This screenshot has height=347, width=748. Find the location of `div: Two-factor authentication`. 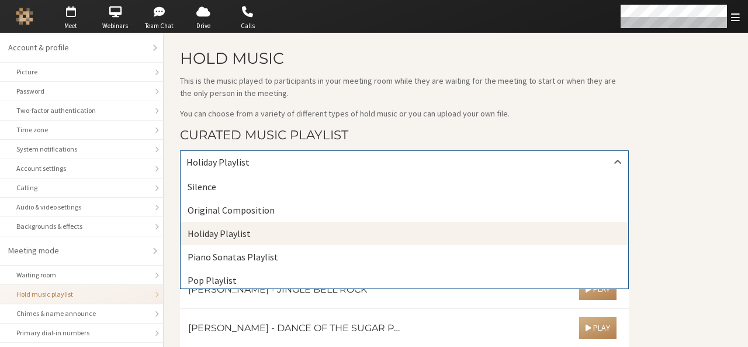

div: Two-factor authentication is located at coordinates (81, 110).